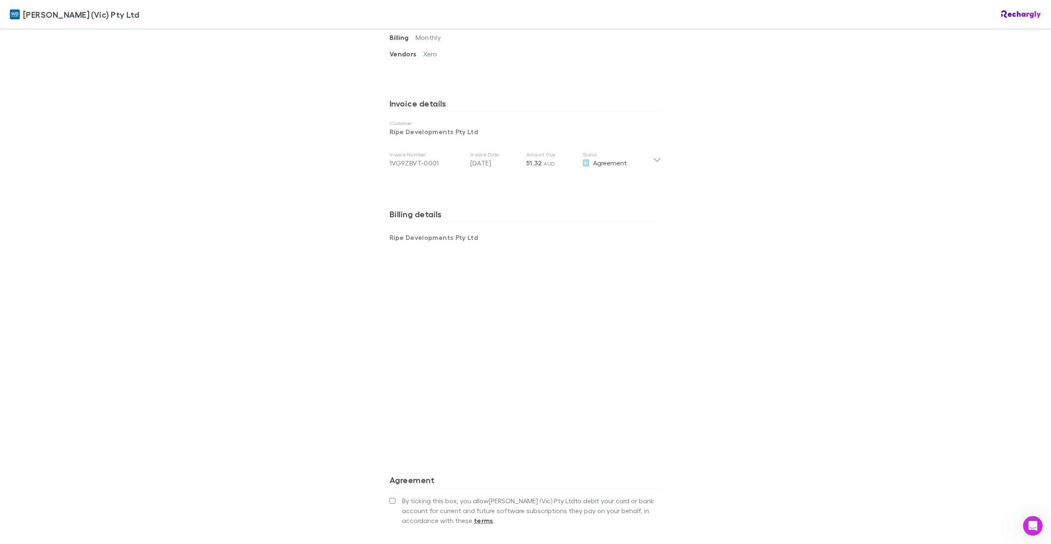 This screenshot has width=1051, height=544. I want to click on p: Invoice Number, so click(426, 155).